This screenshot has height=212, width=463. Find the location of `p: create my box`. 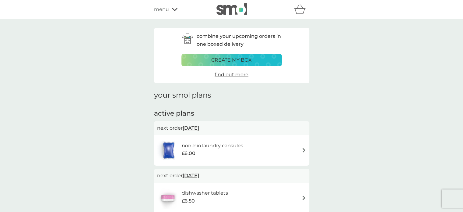

p: create my box is located at coordinates (231, 60).